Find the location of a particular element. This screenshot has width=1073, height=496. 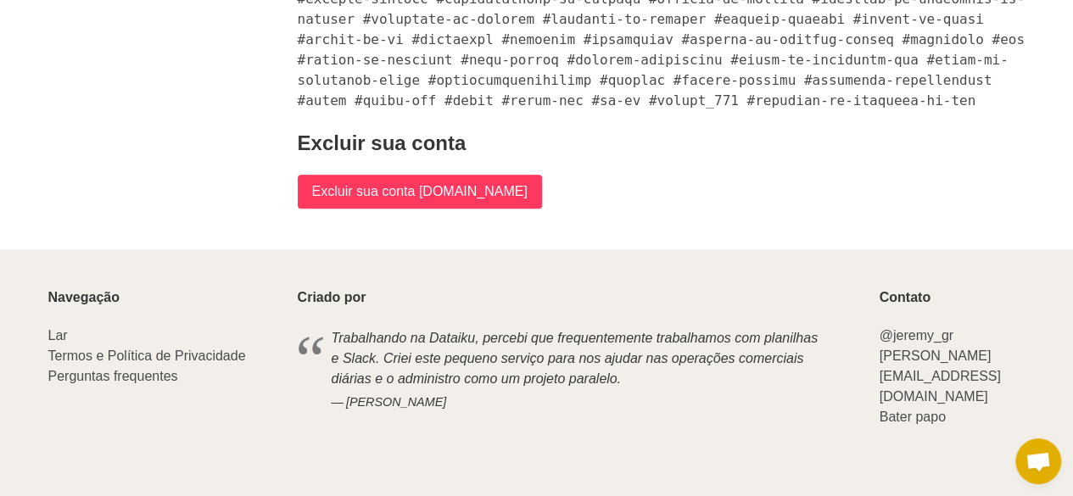

a: Lar is located at coordinates (58, 335).